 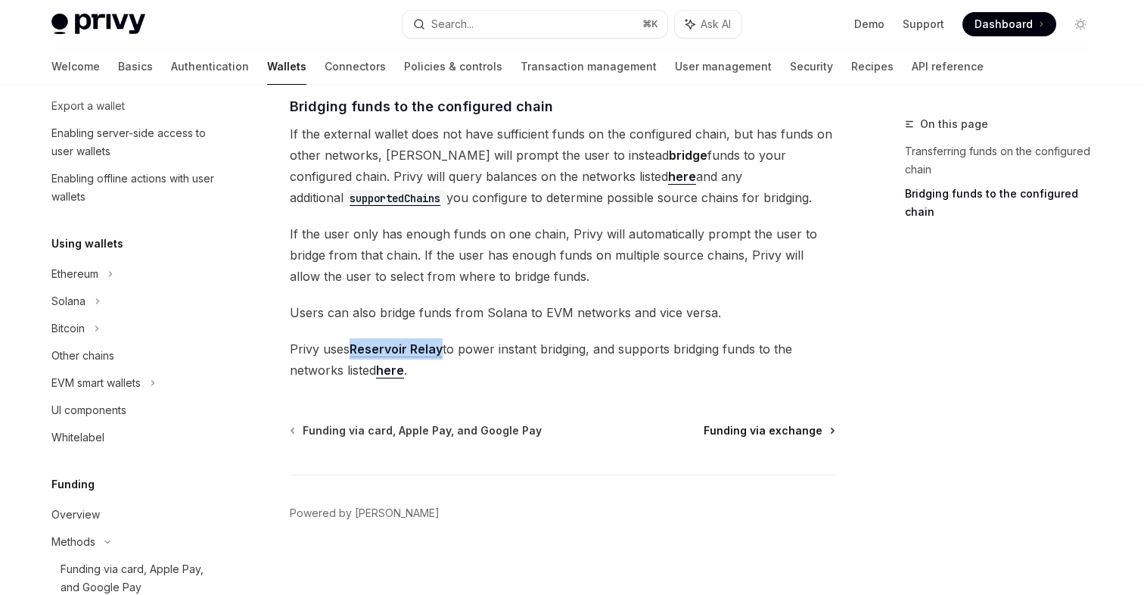 What do you see at coordinates (422, 431) in the screenshot?
I see `span: Funding via card, Apple Pay, and Google Pay` at bounding box center [422, 431].